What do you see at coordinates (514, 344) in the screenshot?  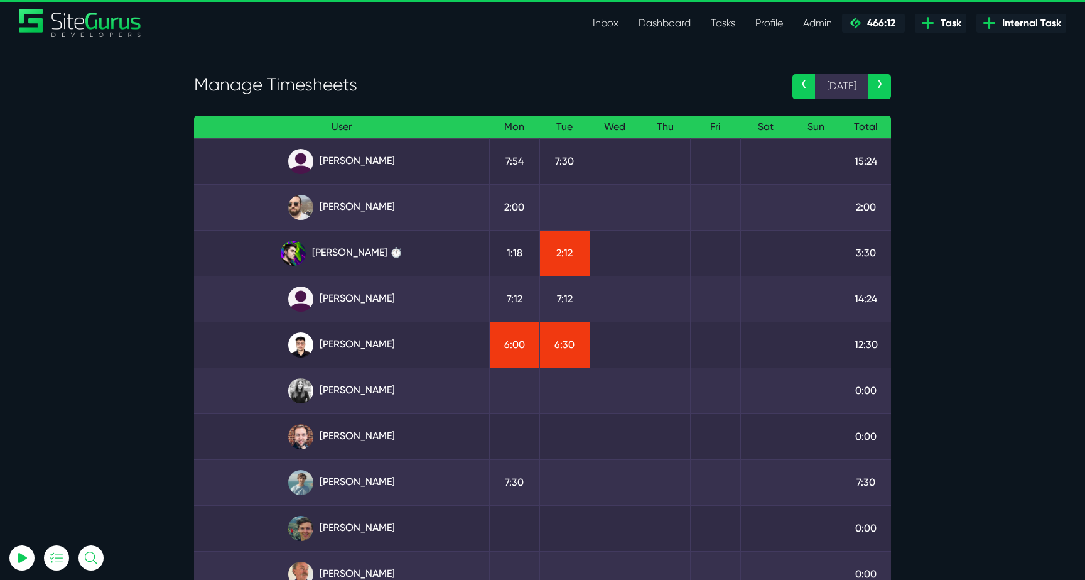 I see `td: 6:00` at bounding box center [514, 344].